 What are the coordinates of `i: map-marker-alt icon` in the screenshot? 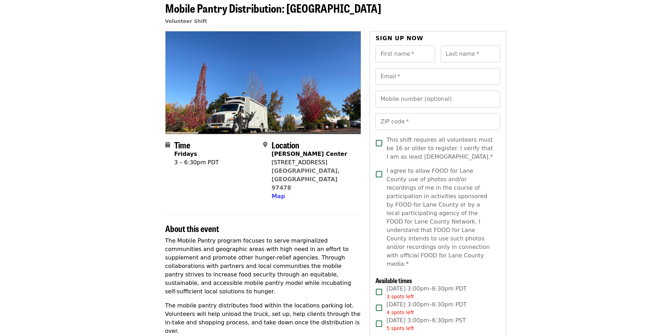 It's located at (265, 144).